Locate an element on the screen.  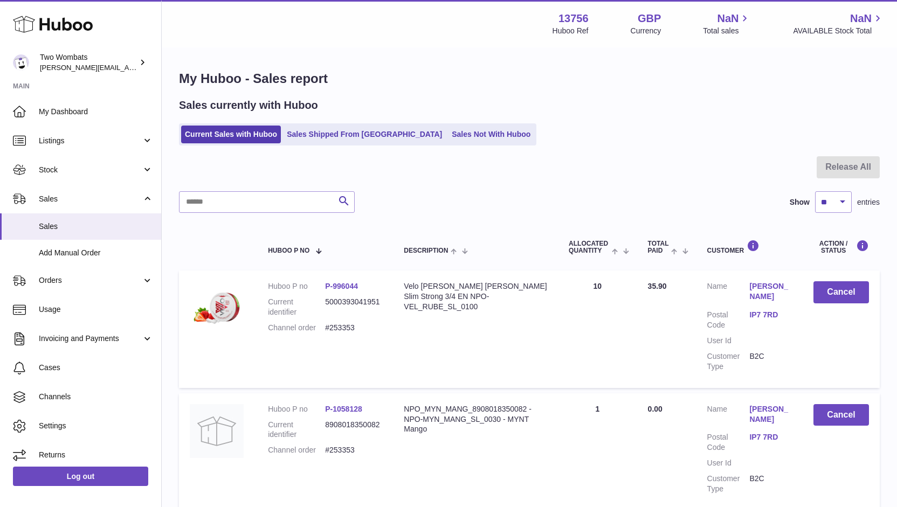
span: Settings is located at coordinates (96, 426).